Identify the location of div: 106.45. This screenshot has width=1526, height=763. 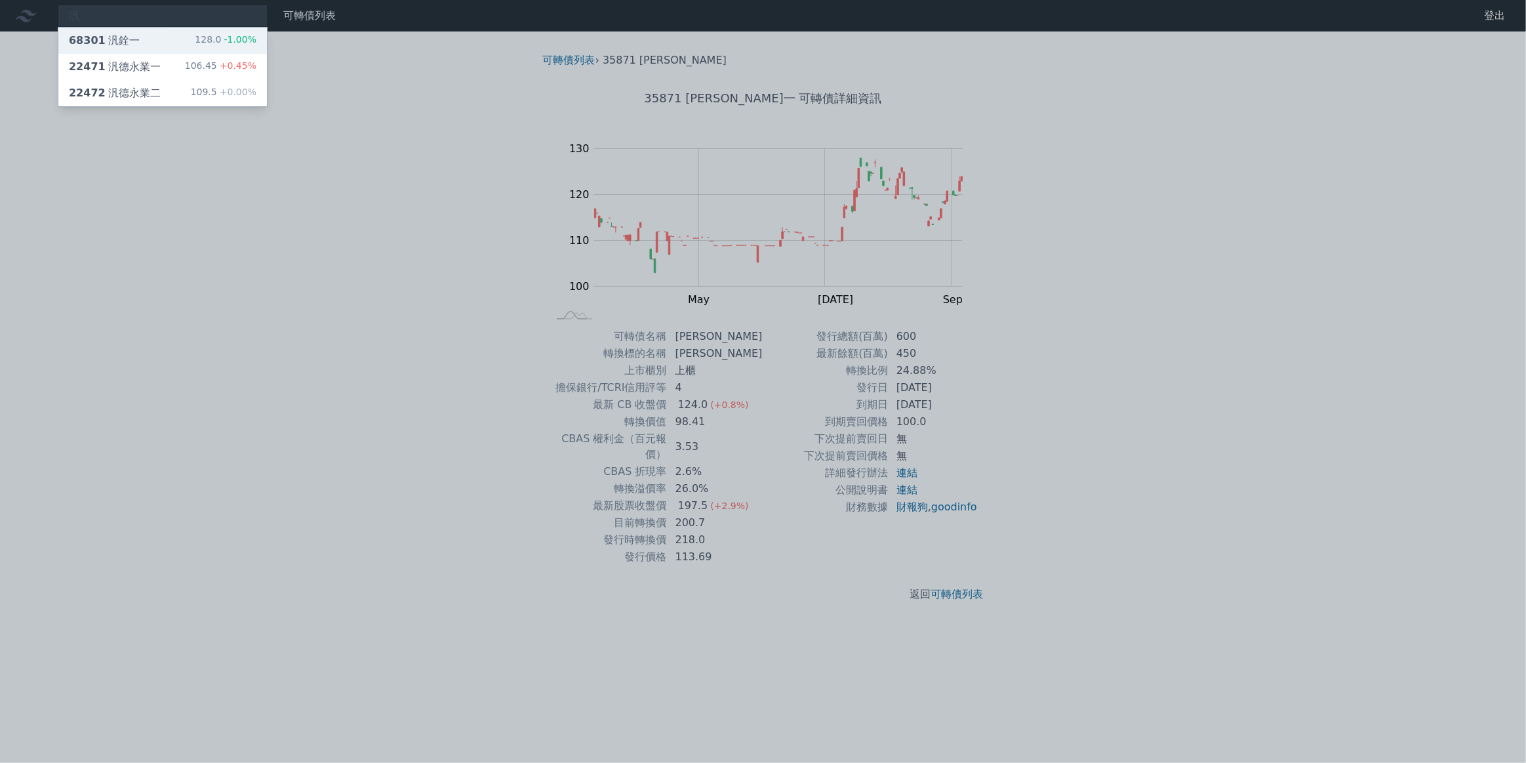
(220, 67).